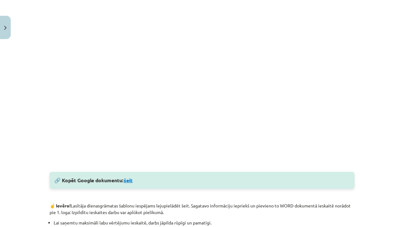 This screenshot has width=404, height=227. What do you see at coordinates (5, 28) in the screenshot?
I see `img: icon-close-lesson-0947bae3869378f0d4975bcd49f059093ad1ed9edebbc8119c70593378902aed.svg` at bounding box center [5, 28].